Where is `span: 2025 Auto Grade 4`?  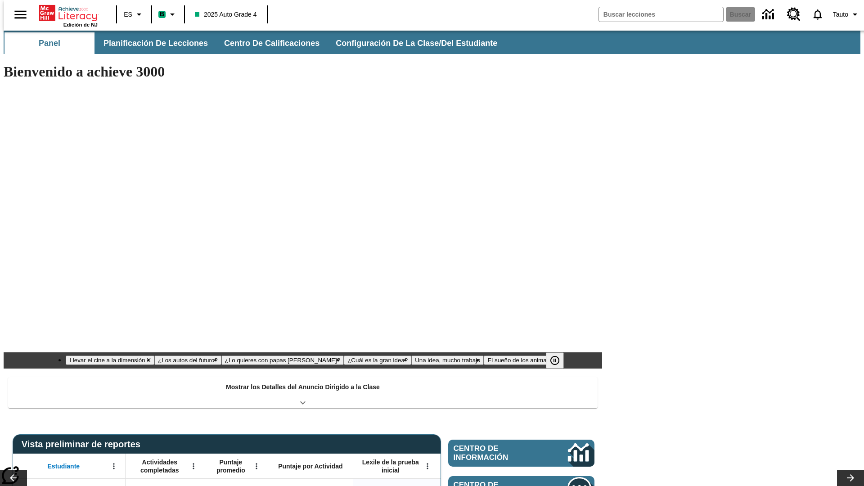 span: 2025 Auto Grade 4 is located at coordinates (226, 14).